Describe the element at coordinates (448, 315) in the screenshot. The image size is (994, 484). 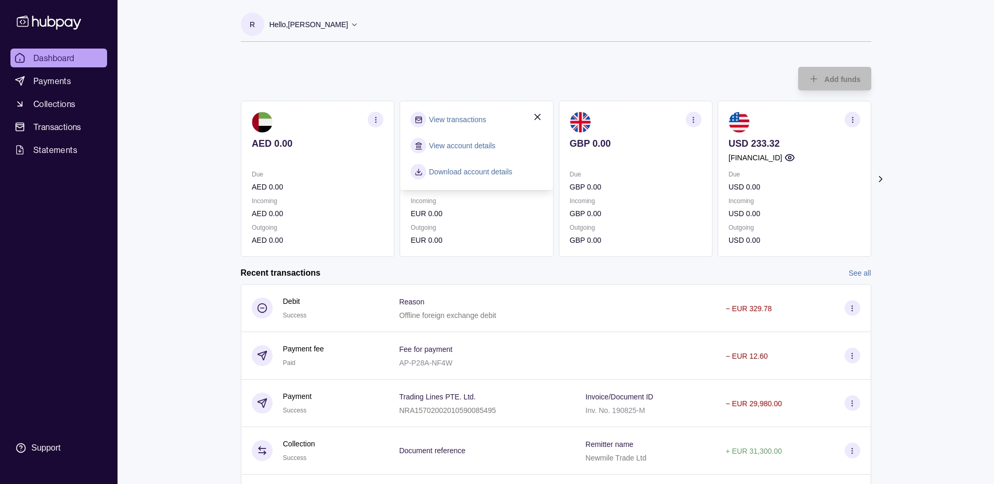
I see `p: Offline foreign exchange debit` at that location.